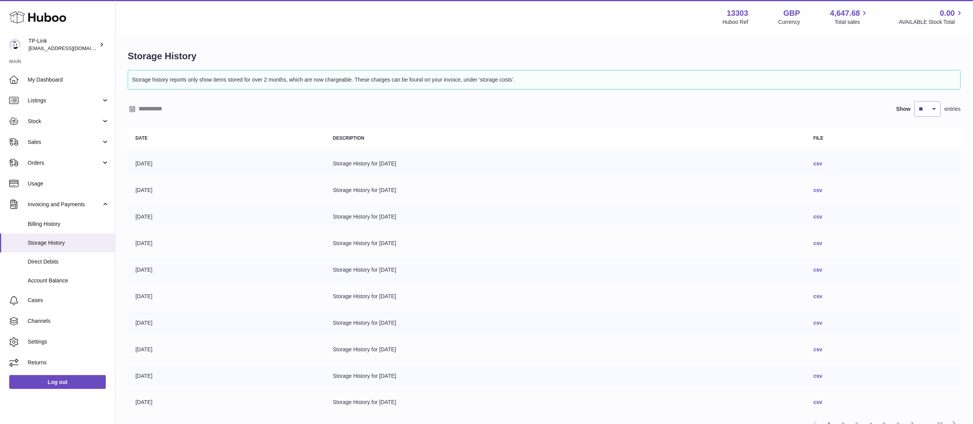 This screenshot has width=973, height=424. I want to click on img: internalAdmin-13303@internal.huboo.com, so click(15, 45).